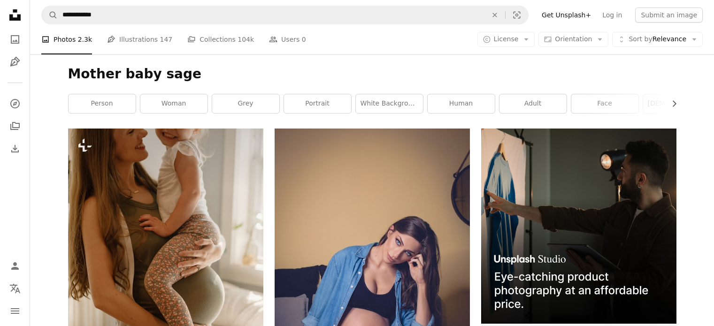 This screenshot has height=326, width=714. Describe the element at coordinates (566, 15) in the screenshot. I see `a: Get Unsplash+` at that location.